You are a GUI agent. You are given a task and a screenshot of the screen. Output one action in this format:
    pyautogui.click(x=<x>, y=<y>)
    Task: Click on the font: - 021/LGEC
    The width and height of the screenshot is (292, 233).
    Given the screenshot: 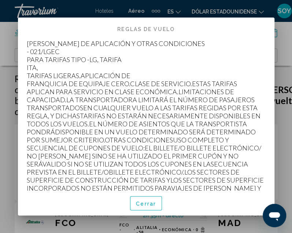 What is the action you would take?
    pyautogui.click(x=43, y=52)
    